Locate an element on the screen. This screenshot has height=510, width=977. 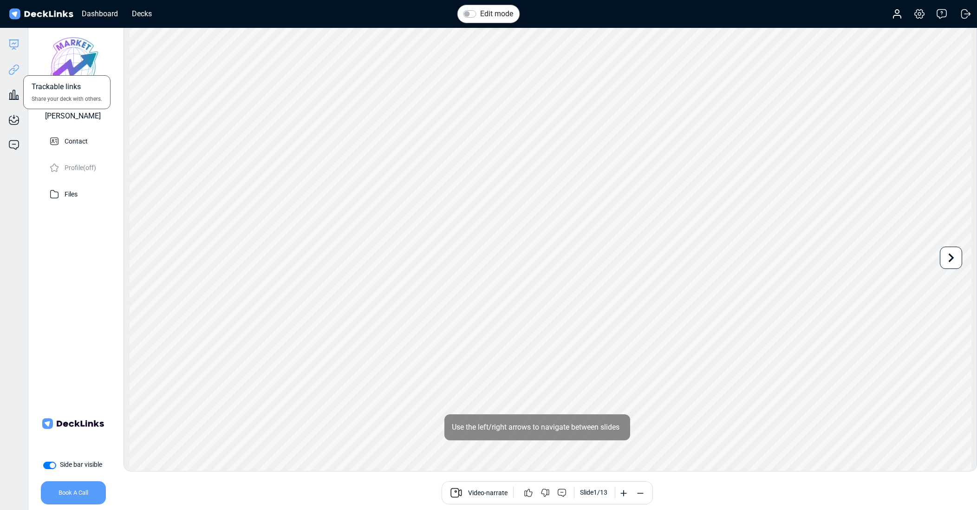
div: Use the left/right arrows to navigate between slides is located at coordinates (537, 427).